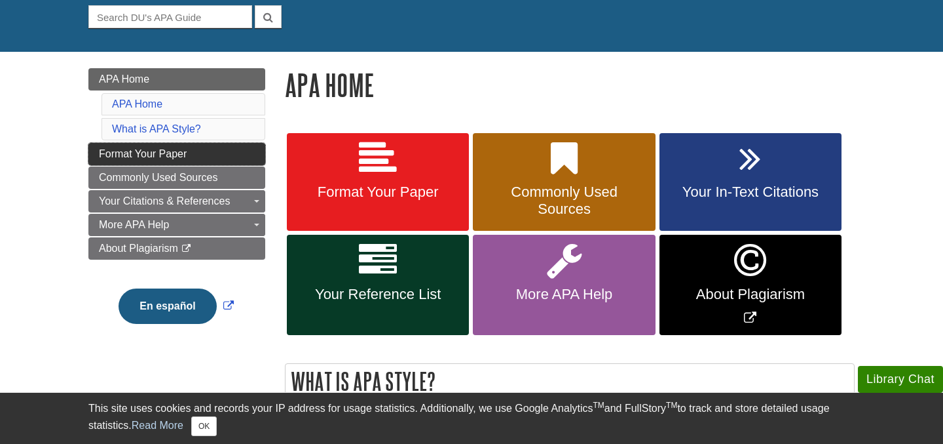  What do you see at coordinates (901, 379) in the screenshot?
I see `button: Library Chat` at bounding box center [901, 379].